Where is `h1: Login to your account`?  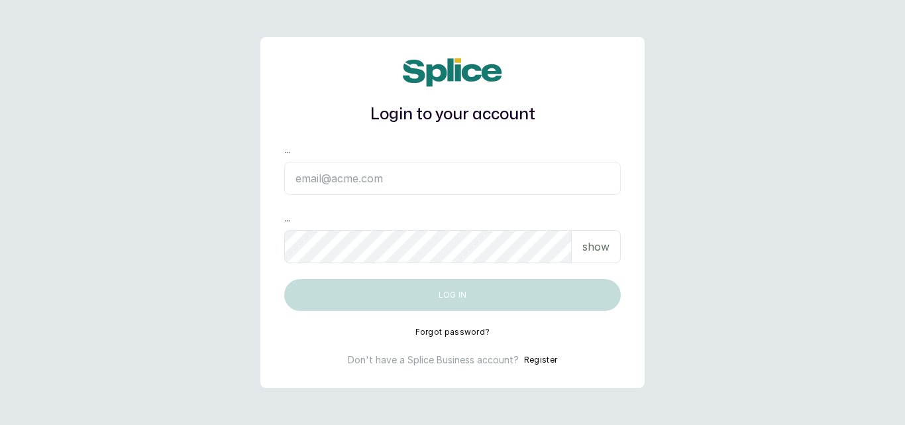
h1: Login to your account is located at coordinates (453, 115).